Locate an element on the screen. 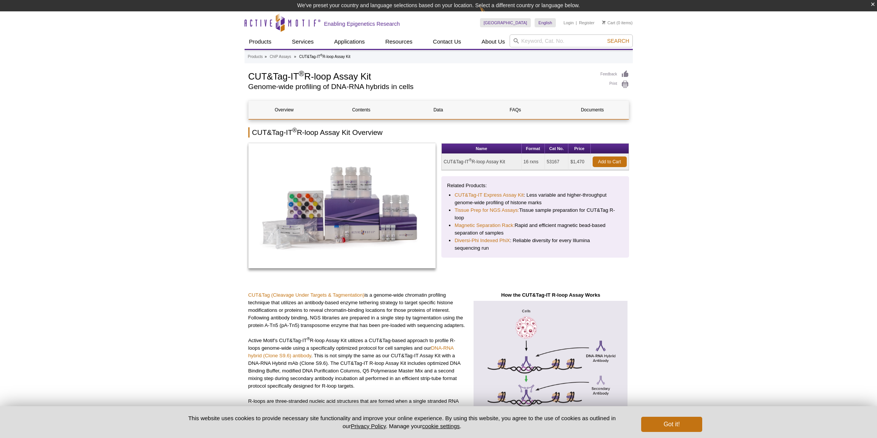  a: Magnetic Separation Rack: is located at coordinates (485, 226).